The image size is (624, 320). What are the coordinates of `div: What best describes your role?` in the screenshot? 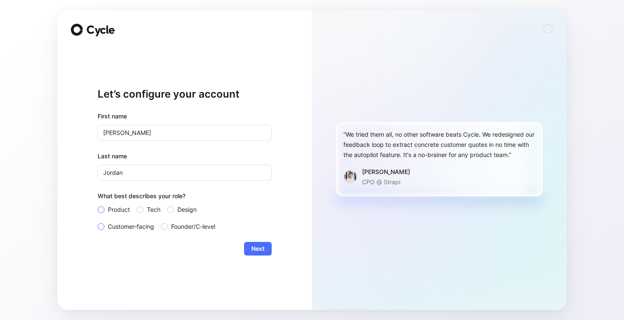 It's located at (185, 198).